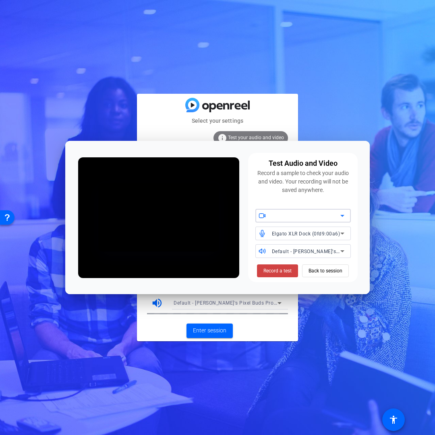 The height and width of the screenshot is (435, 435). What do you see at coordinates (277, 271) in the screenshot?
I see `span: Record a test` at bounding box center [277, 271].